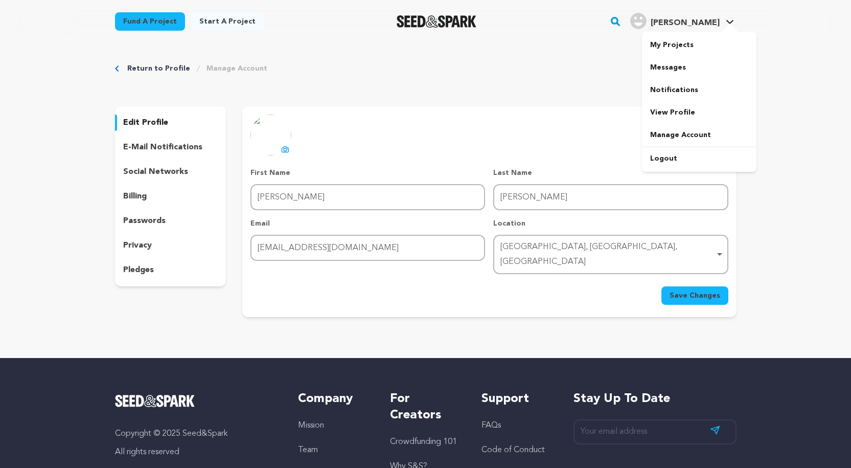 The height and width of the screenshot is (468, 851). Describe the element at coordinates (163, 147) in the screenshot. I see `p: e-mail notifications` at that location.